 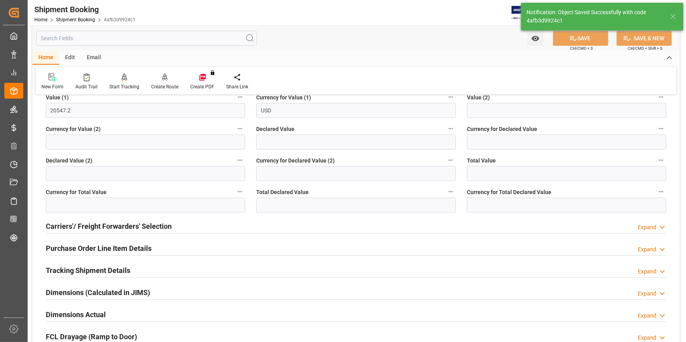 What do you see at coordinates (661, 160) in the screenshot?
I see `button: Total Value` at bounding box center [661, 160].